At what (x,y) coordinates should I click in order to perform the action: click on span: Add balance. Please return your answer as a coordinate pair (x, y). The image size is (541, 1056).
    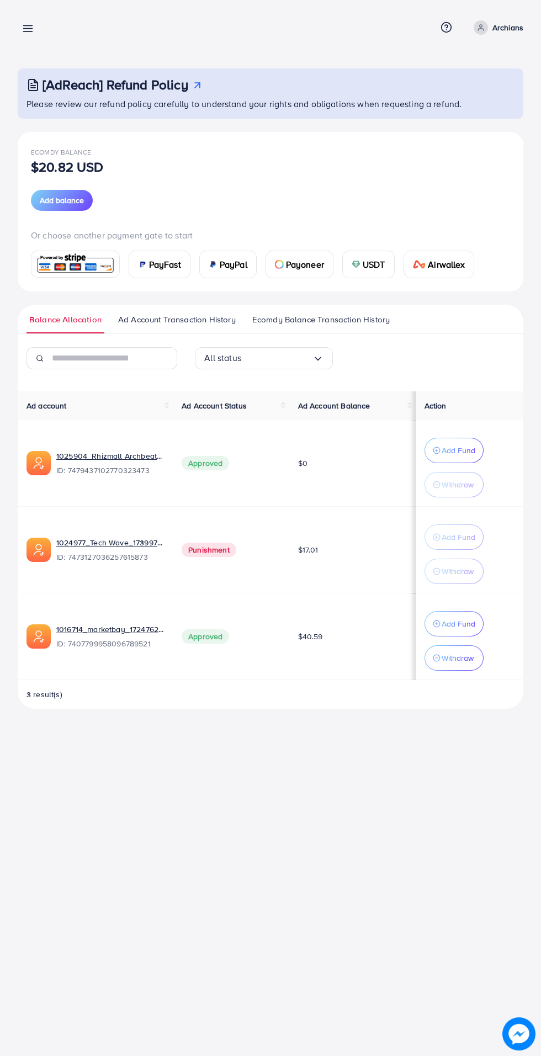
    Looking at the image, I should click on (62, 200).